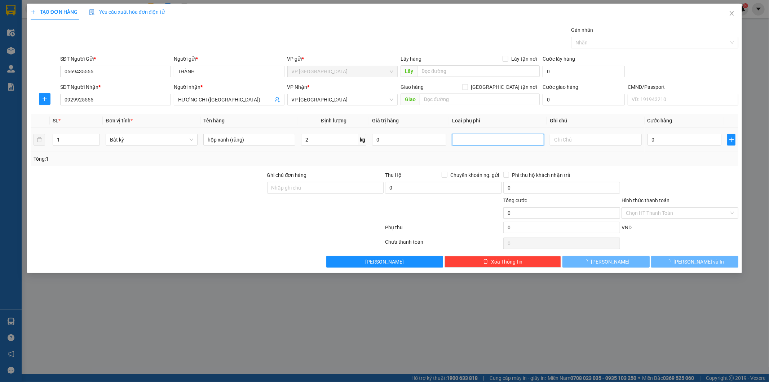 Image resolution: width=769 pixels, height=382 pixels. Describe the element at coordinates (56, 120) in the screenshot. I see `span: SL` at that location.